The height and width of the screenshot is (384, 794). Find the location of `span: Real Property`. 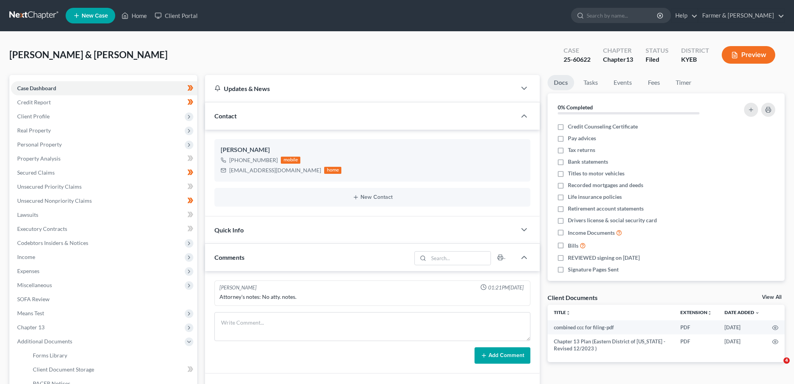

span: Real Property is located at coordinates (34, 130).